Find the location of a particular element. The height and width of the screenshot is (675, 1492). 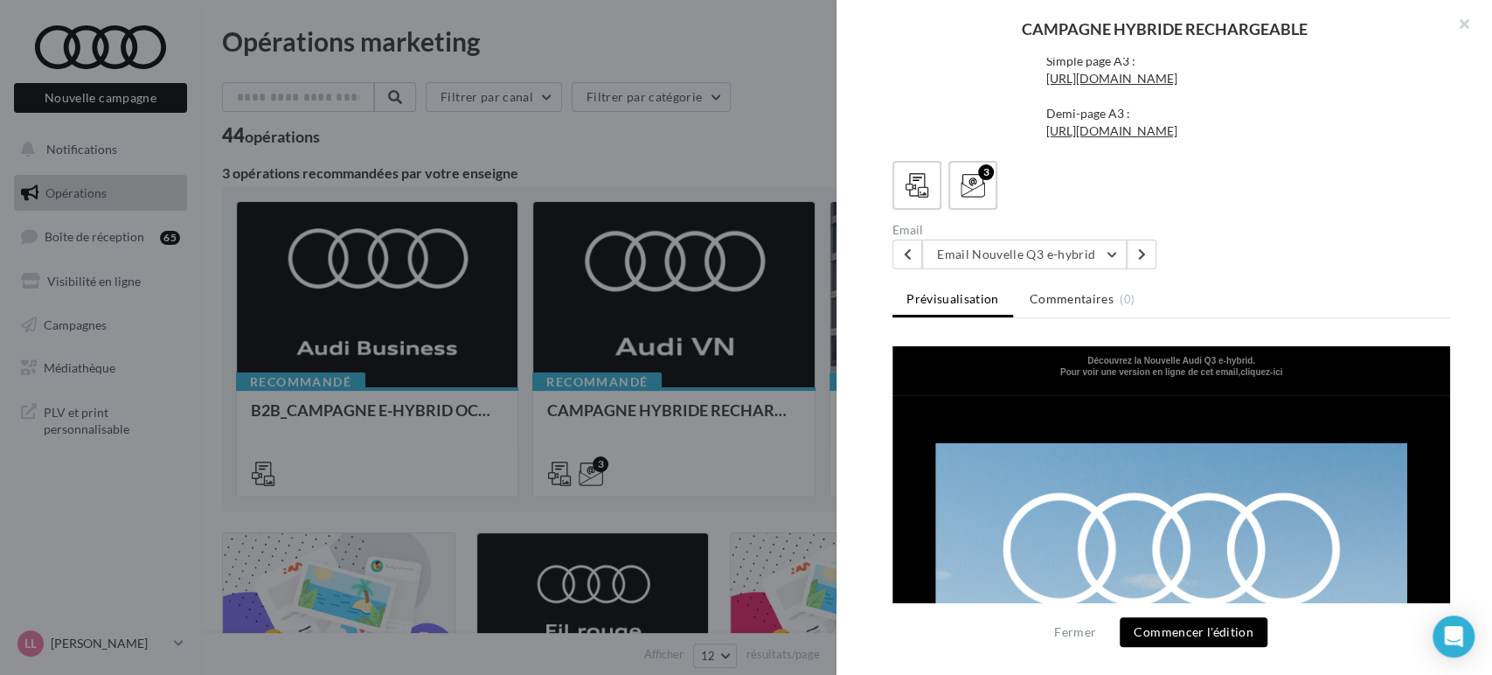

div: 3 is located at coordinates (986, 172).